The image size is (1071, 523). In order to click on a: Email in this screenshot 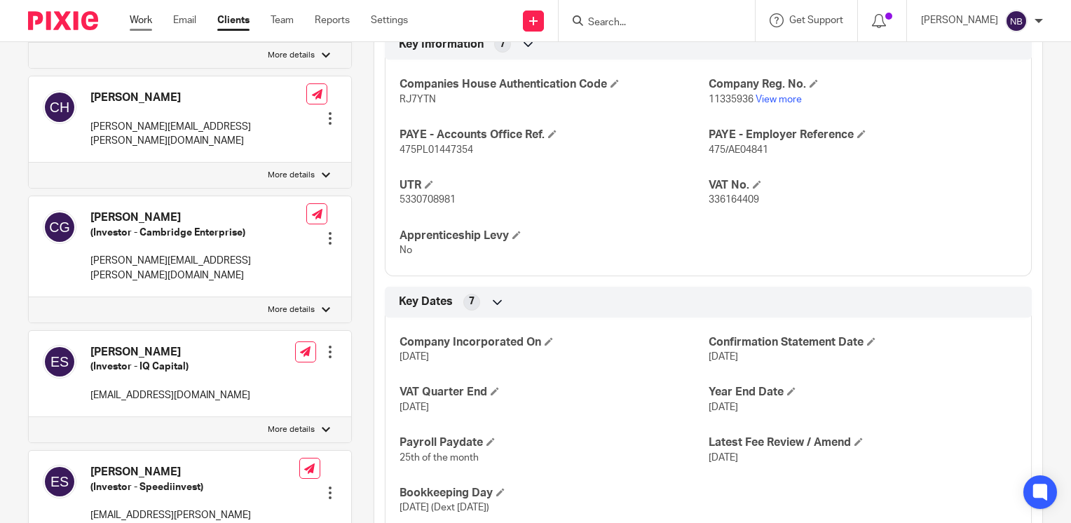, I will do `click(184, 20)`.